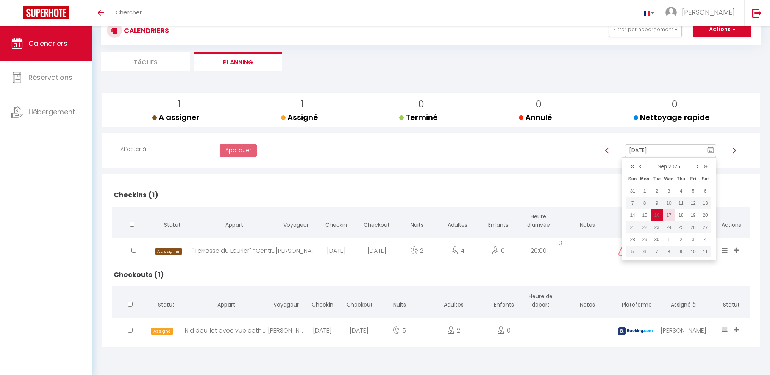  What do you see at coordinates (166, 305) in the screenshot?
I see `span: Statut` at bounding box center [166, 305].